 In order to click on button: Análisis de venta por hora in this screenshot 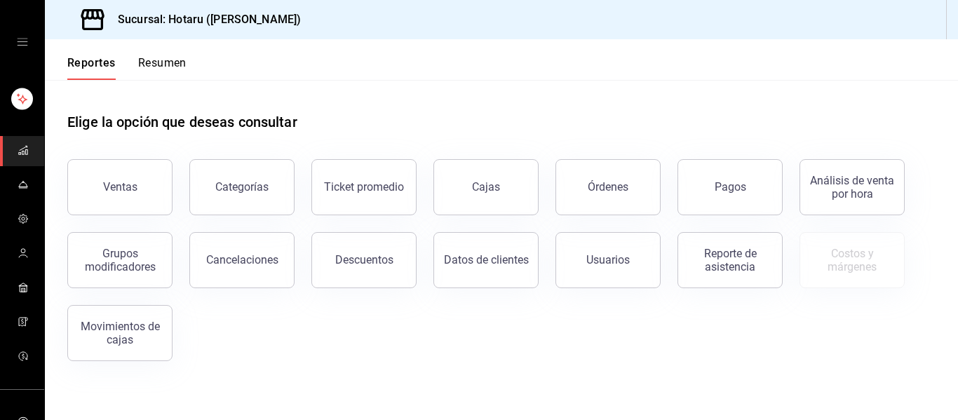, I will do `click(852, 187)`.